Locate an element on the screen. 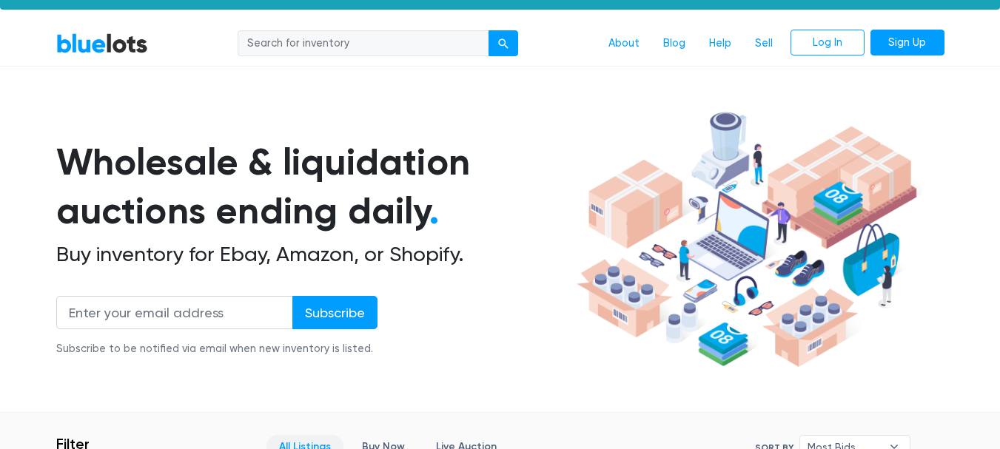 This screenshot has height=449, width=1000. input: Enter your email address is located at coordinates (175, 312).